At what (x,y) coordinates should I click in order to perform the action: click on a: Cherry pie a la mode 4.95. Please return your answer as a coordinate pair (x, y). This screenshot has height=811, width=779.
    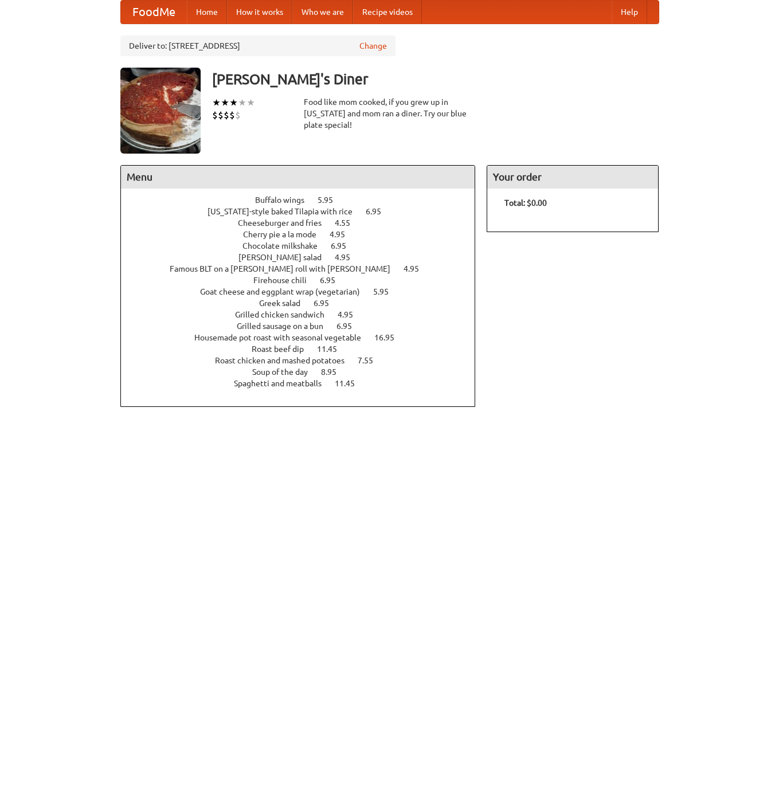
    Looking at the image, I should click on (304, 235).